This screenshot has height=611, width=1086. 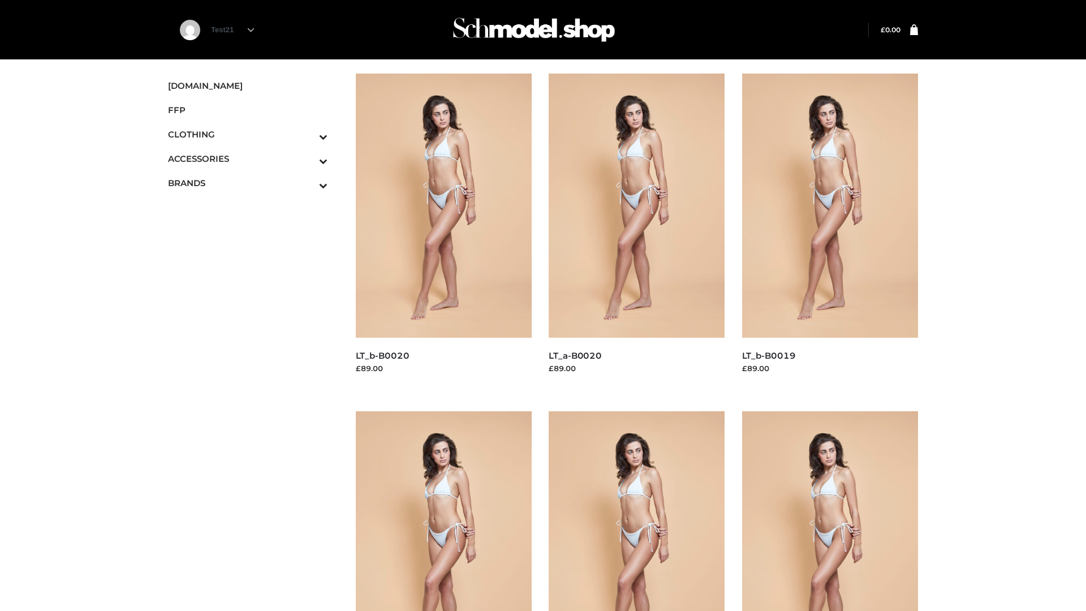 I want to click on a: ACCESSORIESToggle Submenu, so click(x=248, y=158).